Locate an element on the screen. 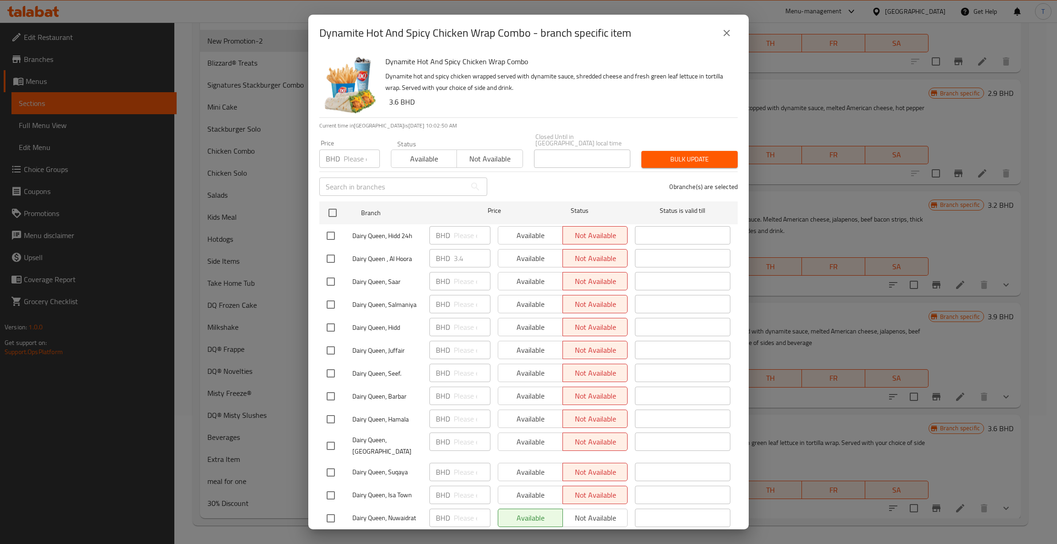  span: Dairy Queen, Suqaya is located at coordinates (387, 472).